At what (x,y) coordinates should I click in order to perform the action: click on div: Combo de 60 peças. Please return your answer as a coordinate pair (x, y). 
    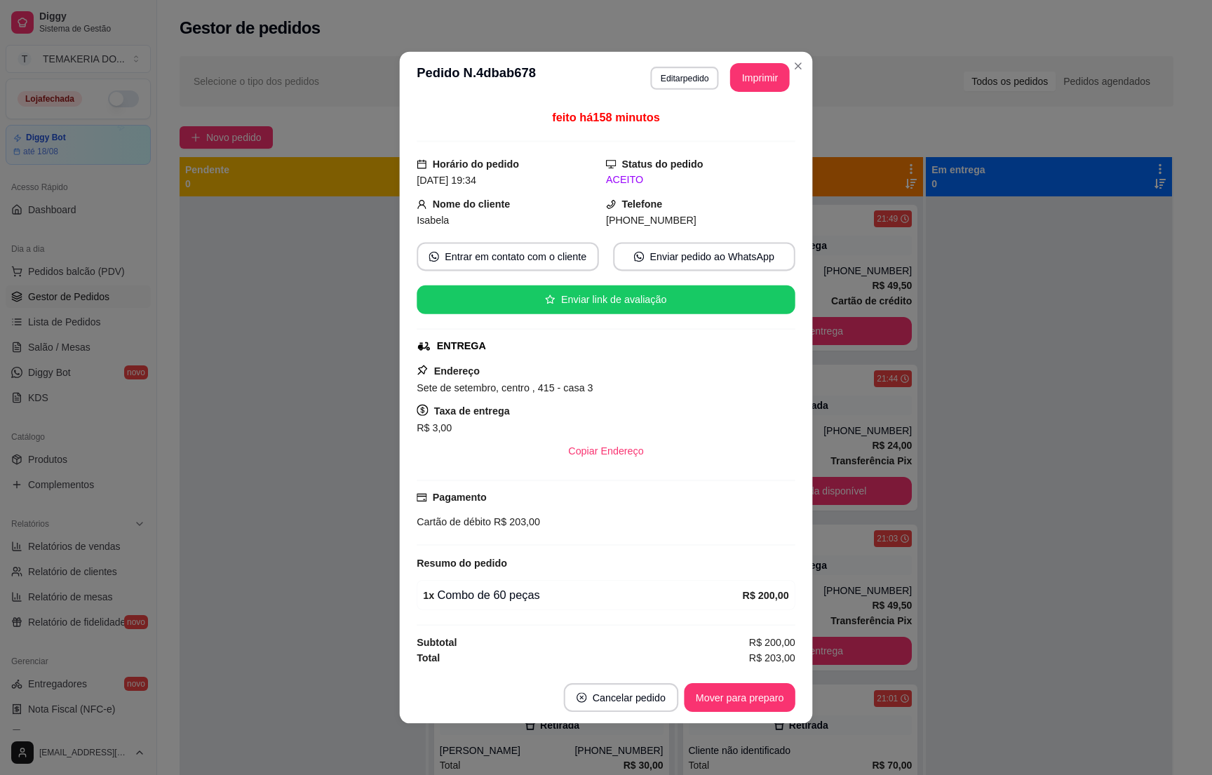
    Looking at the image, I should click on (582, 595).